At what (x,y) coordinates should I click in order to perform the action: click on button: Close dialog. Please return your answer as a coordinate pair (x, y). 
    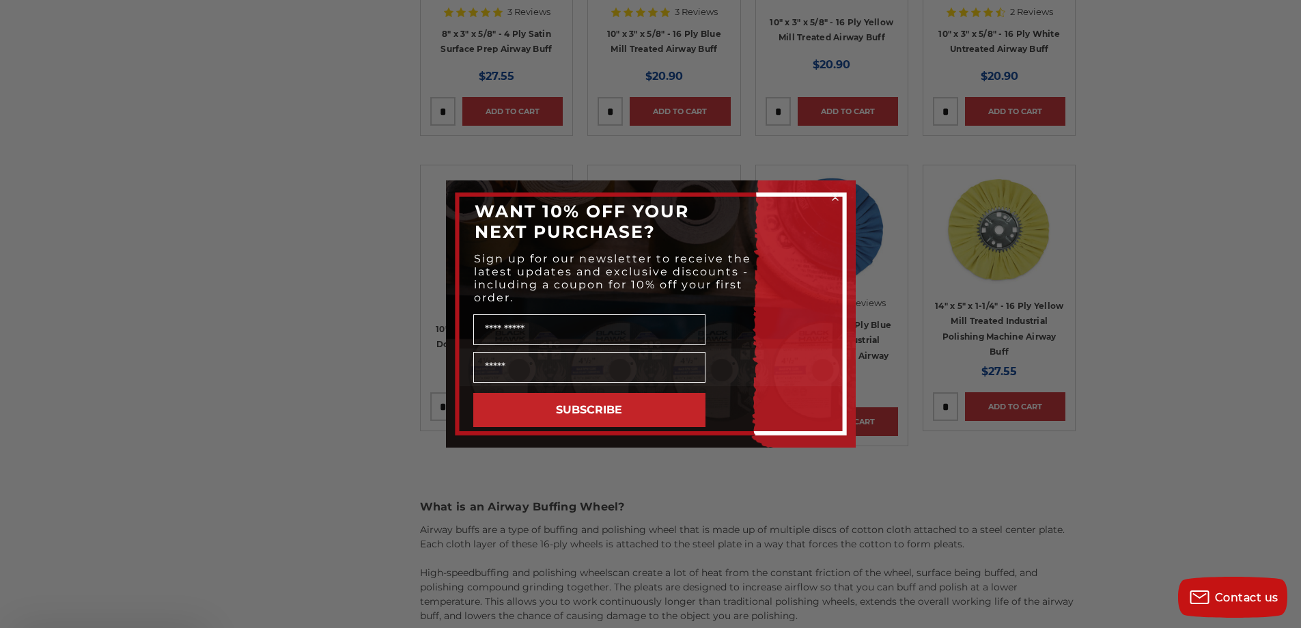
    Looking at the image, I should click on (835, 197).